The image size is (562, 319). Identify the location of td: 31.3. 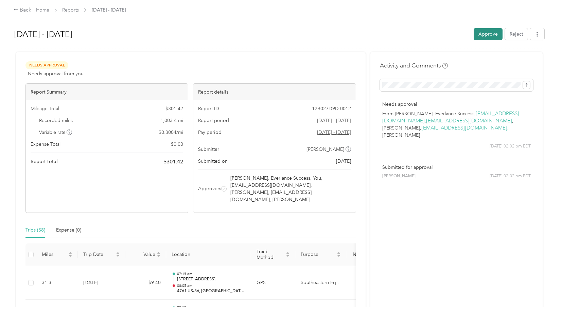
(57, 283).